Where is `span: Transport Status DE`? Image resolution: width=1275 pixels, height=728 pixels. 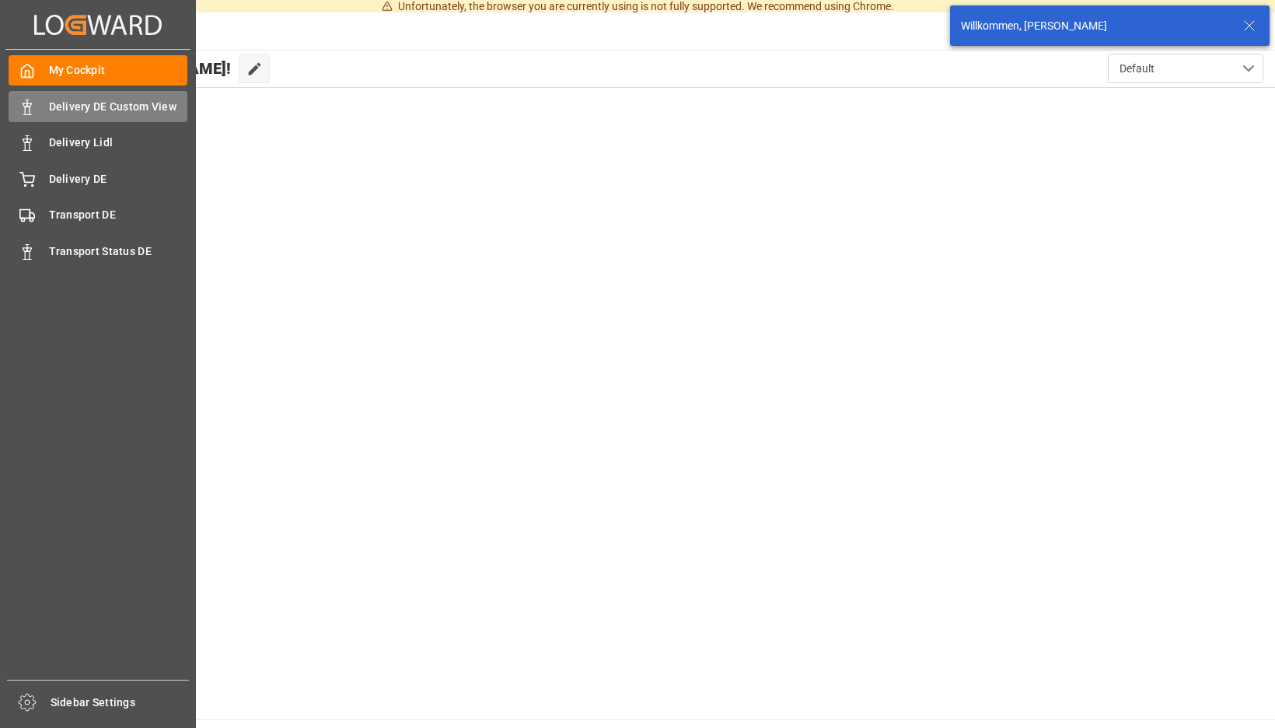 span: Transport Status DE is located at coordinates (118, 251).